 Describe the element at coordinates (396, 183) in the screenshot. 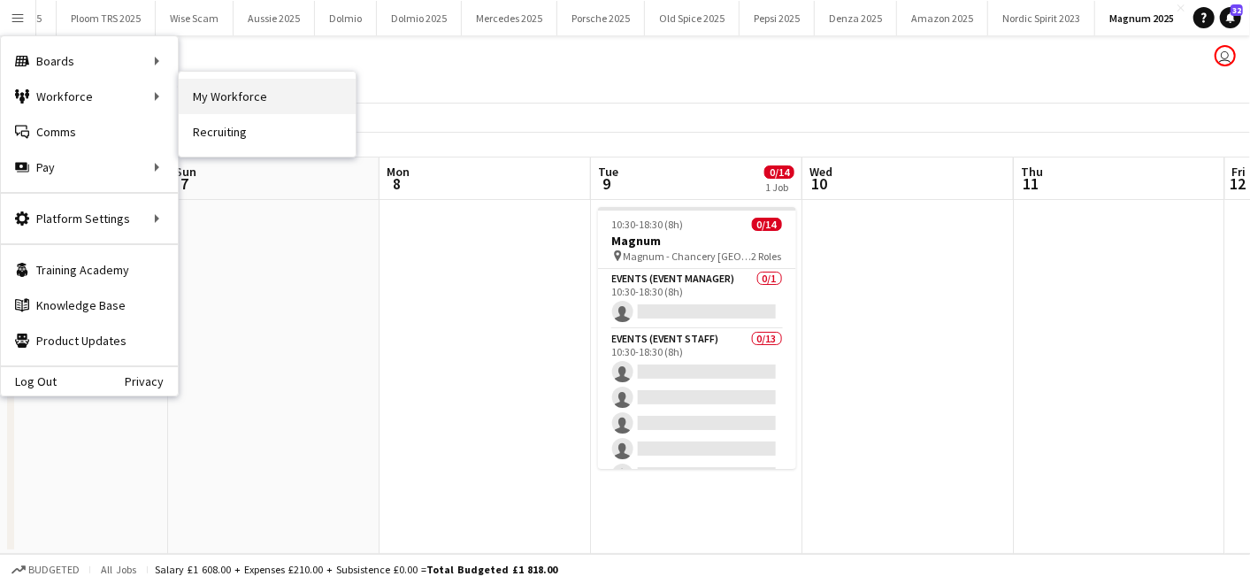

I see `span: 8` at that location.